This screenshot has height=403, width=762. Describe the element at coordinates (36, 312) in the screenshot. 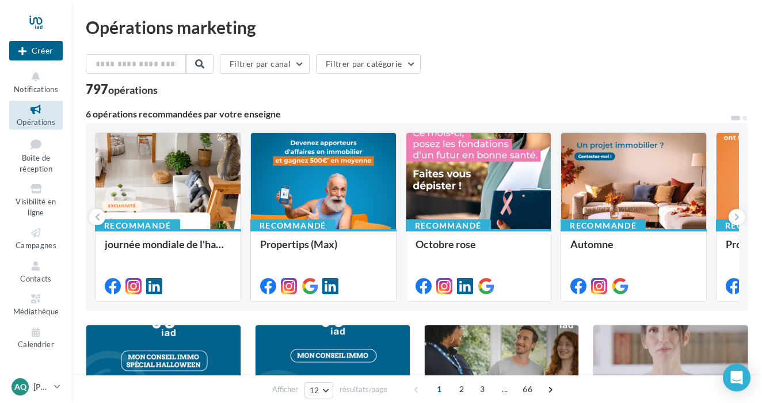

I see `span: Médiathèque` at that location.